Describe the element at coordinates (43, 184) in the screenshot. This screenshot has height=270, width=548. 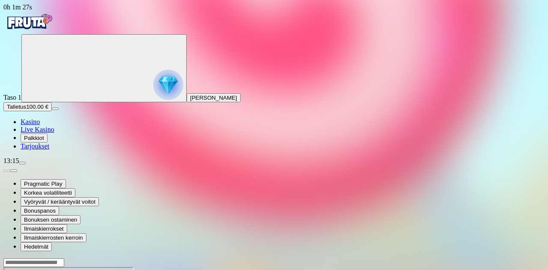
I see `button: Pragmatic Play` at that location.